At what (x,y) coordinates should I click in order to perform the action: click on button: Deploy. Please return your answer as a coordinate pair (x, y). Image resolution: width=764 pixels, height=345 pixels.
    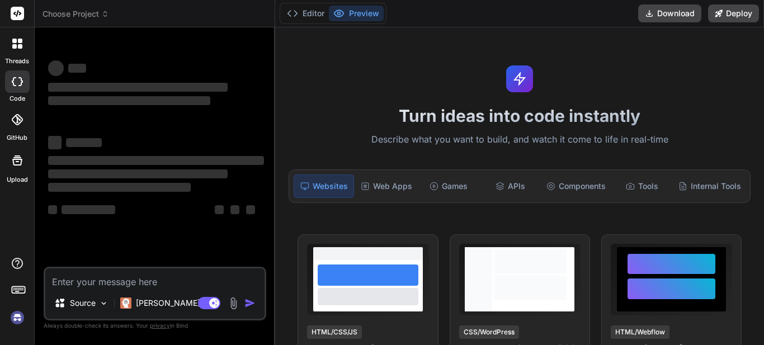
    Looking at the image, I should click on (733, 13).